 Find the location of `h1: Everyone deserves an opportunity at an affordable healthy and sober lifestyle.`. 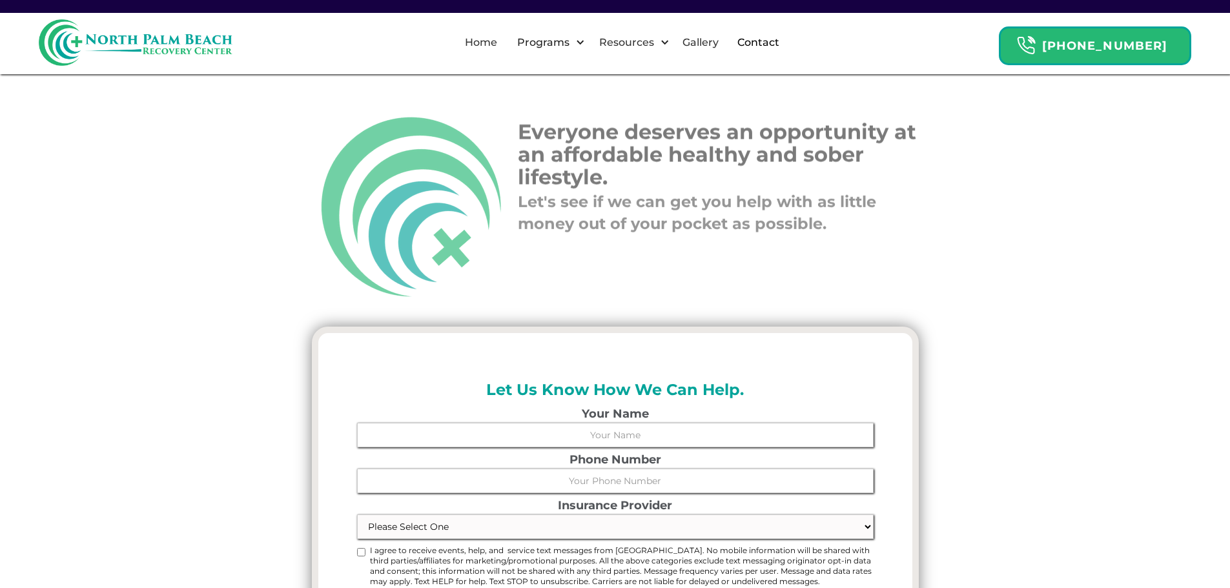

h1: Everyone deserves an opportunity at an affordable healthy and sober lifestyle. is located at coordinates (718, 154).